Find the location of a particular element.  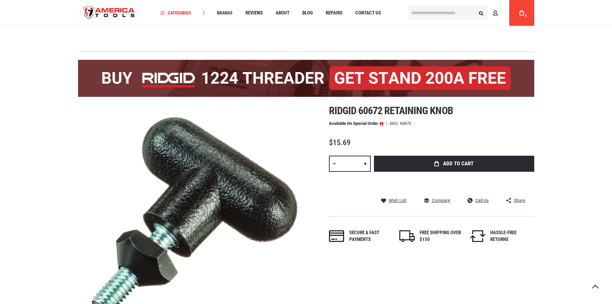

div: Secure & fast payments is located at coordinates (370, 236).